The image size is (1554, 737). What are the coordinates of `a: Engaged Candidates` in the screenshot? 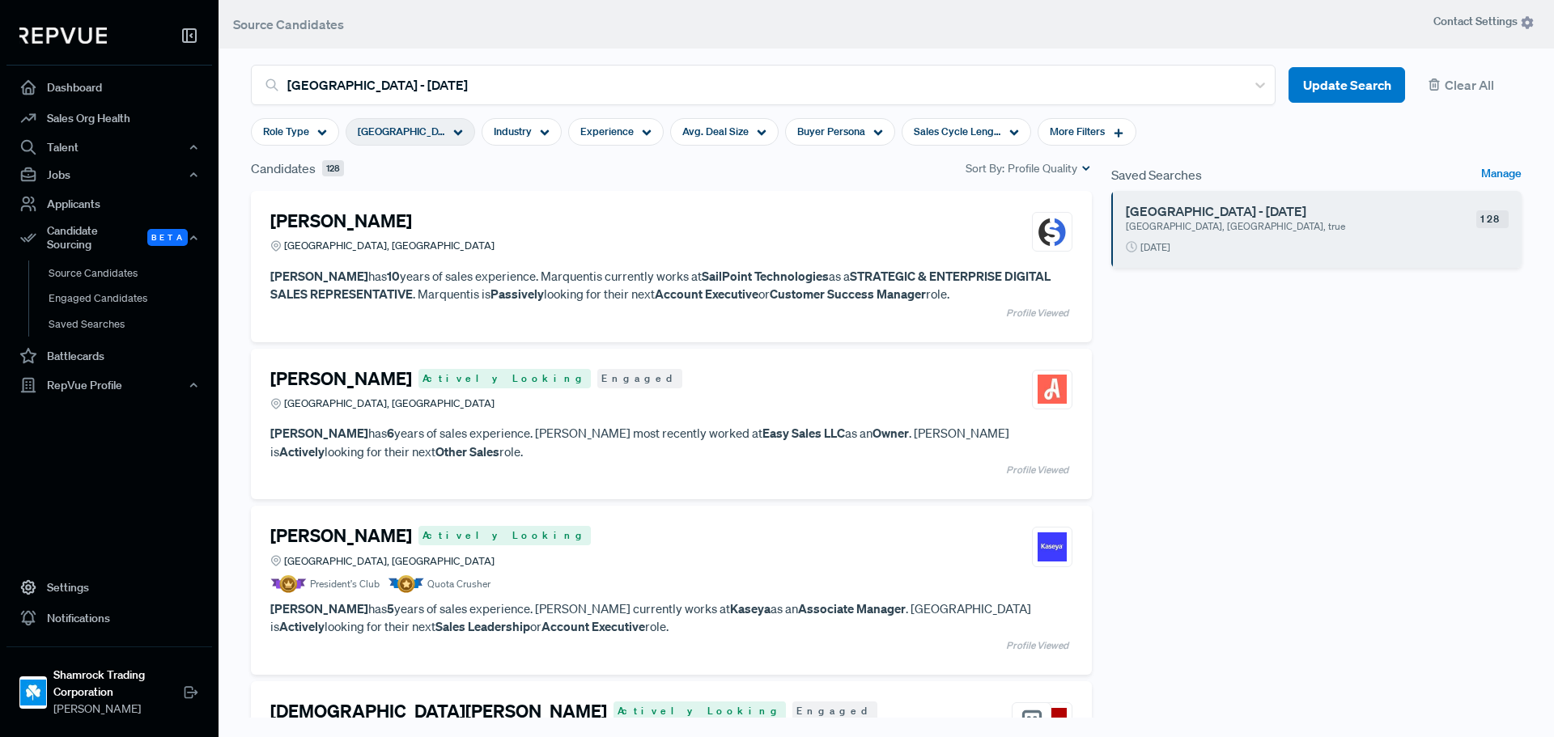 It's located at (131, 299).